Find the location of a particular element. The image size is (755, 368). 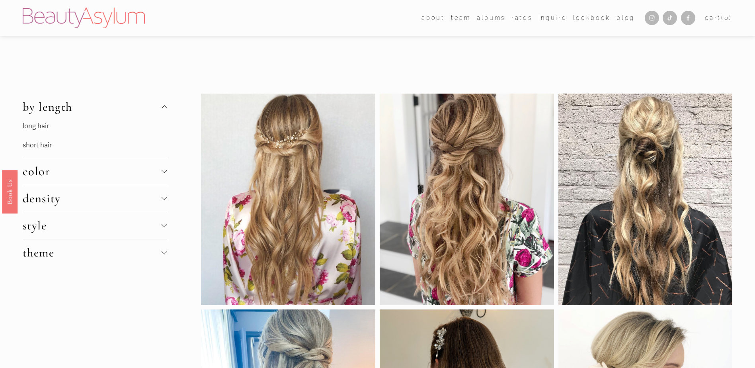

a: 0 items in cart is located at coordinates (718, 18).